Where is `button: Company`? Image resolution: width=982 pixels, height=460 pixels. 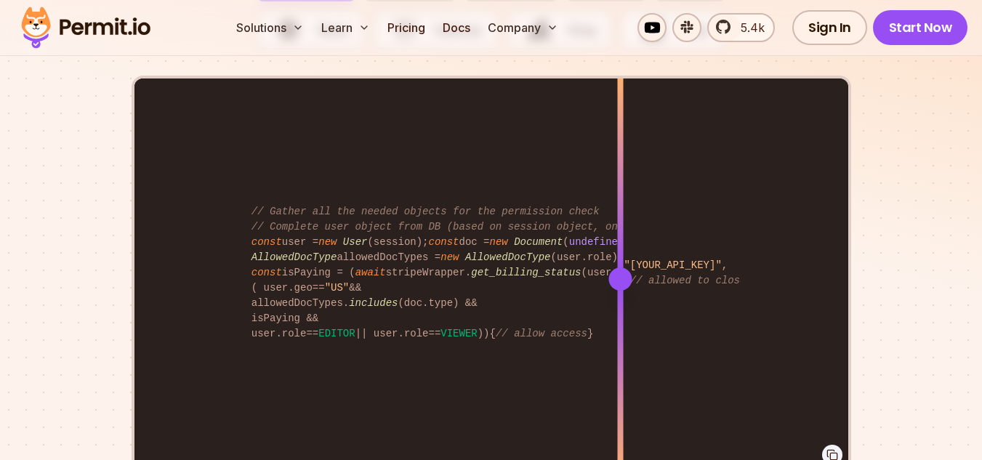 button: Company is located at coordinates (522, 28).